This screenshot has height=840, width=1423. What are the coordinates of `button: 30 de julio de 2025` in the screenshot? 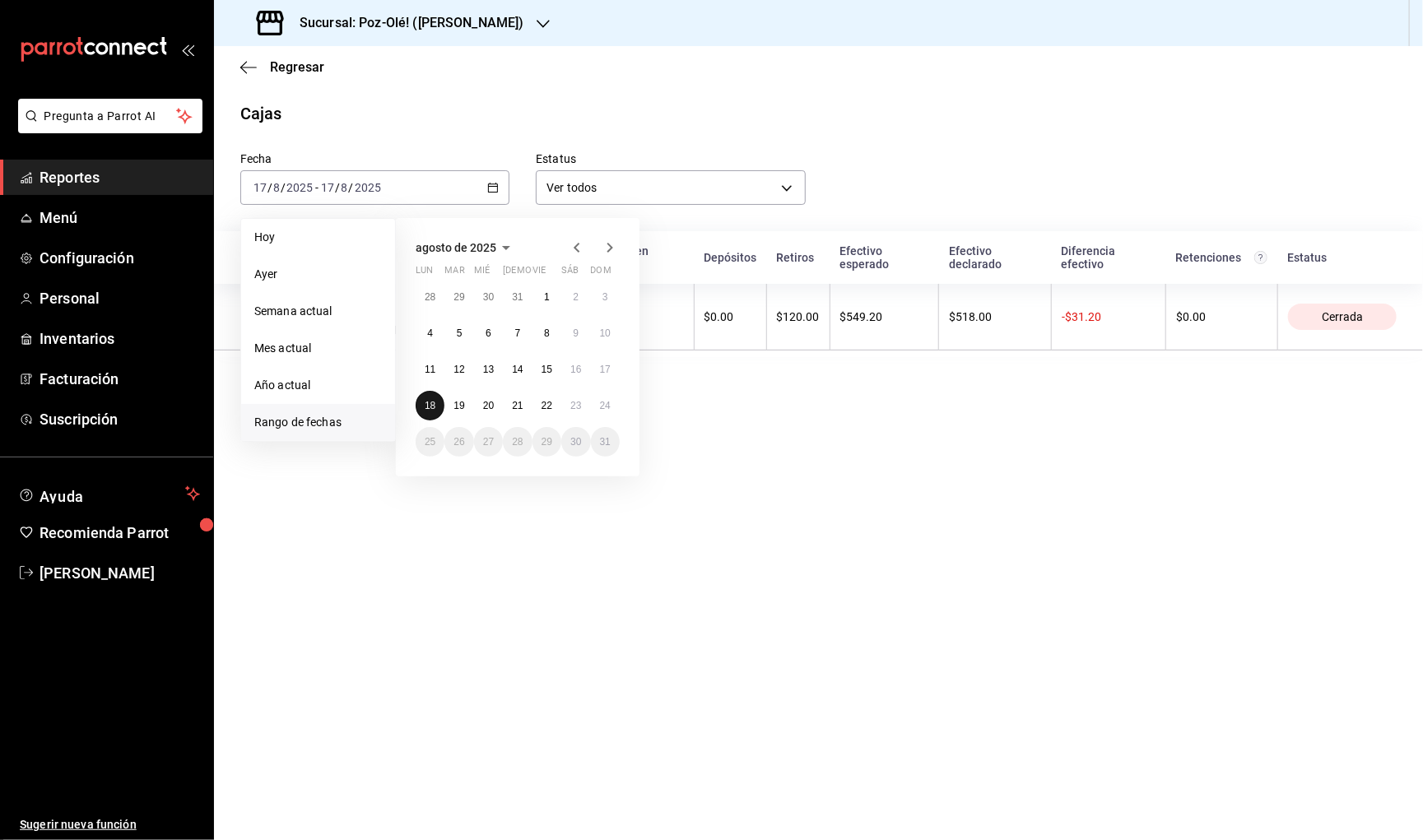 It's located at (488, 297).